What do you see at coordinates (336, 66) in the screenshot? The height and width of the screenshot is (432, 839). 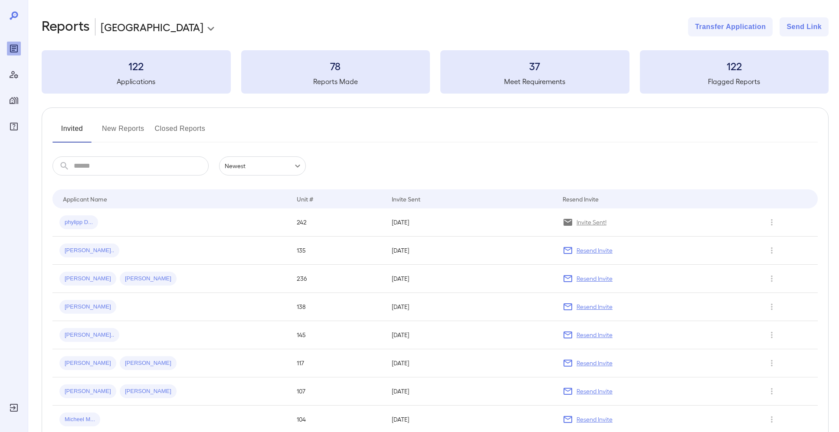 I see `h3: 78` at bounding box center [336, 66].